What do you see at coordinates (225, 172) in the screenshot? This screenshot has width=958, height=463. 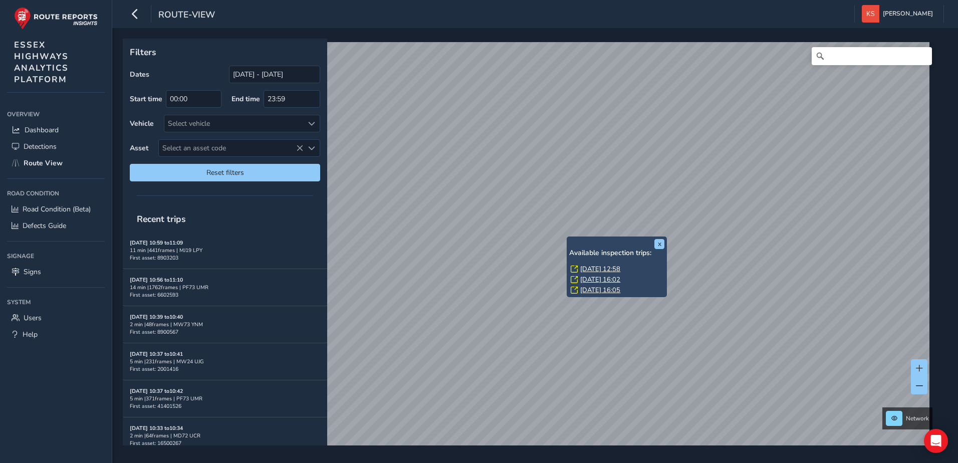 I see `span: Reset filters` at bounding box center [225, 172].